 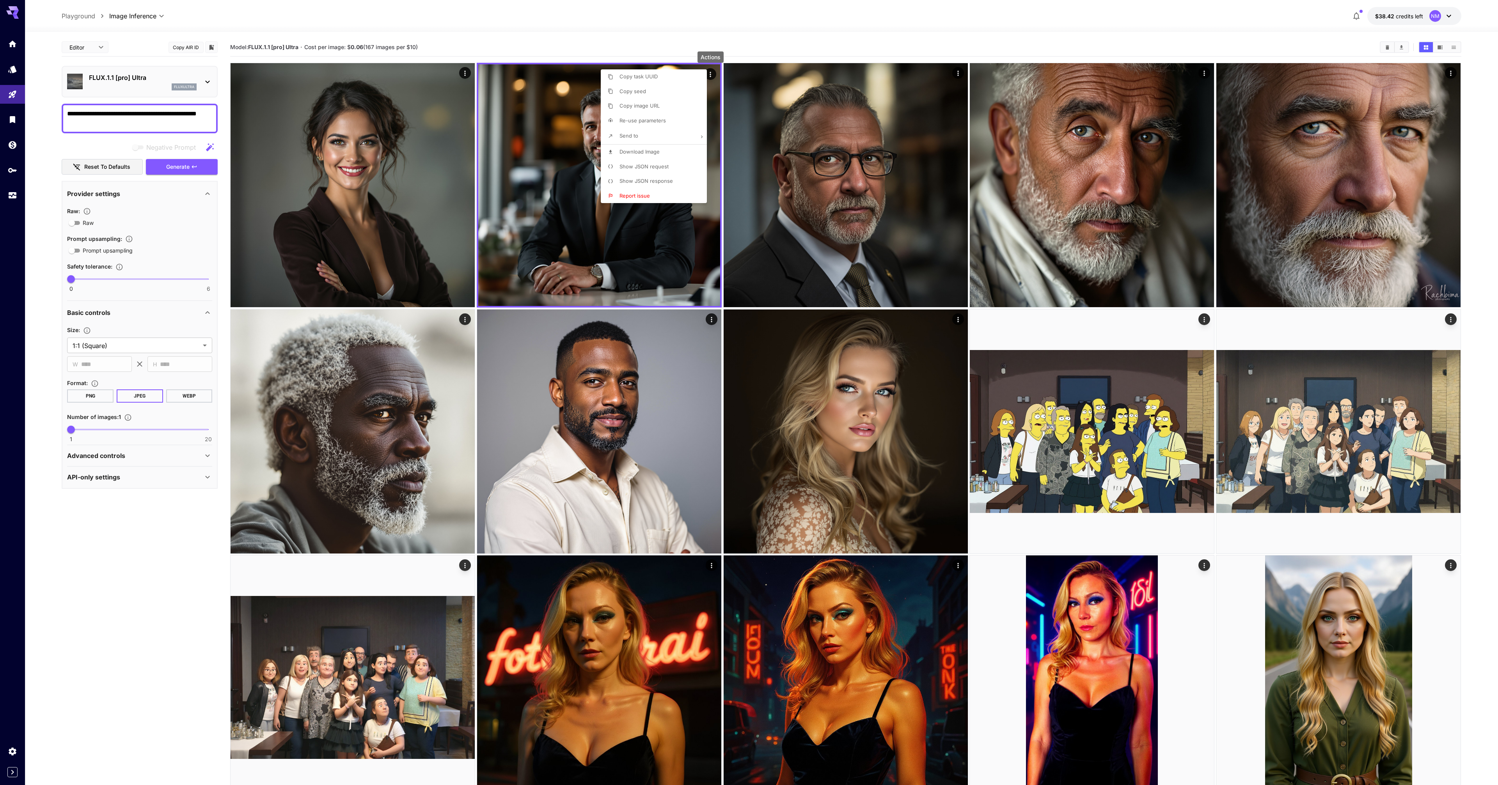 What do you see at coordinates (635, 196) in the screenshot?
I see `span: Report issue` at bounding box center [635, 196].